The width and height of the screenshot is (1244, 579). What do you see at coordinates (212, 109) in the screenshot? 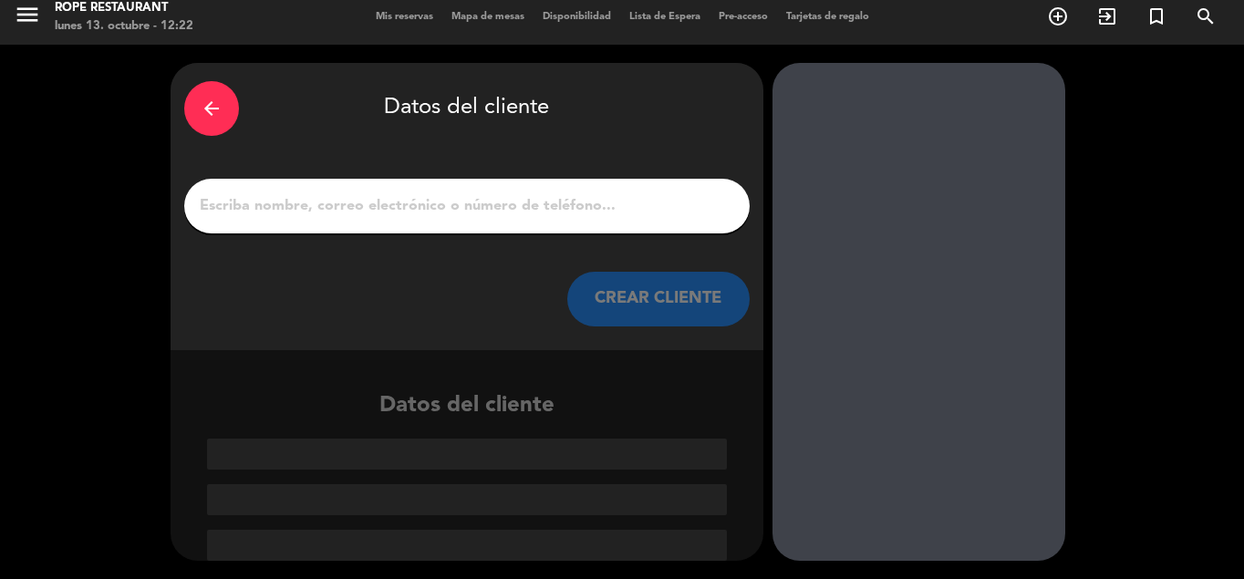
I see `i: arrow_back` at bounding box center [212, 109].